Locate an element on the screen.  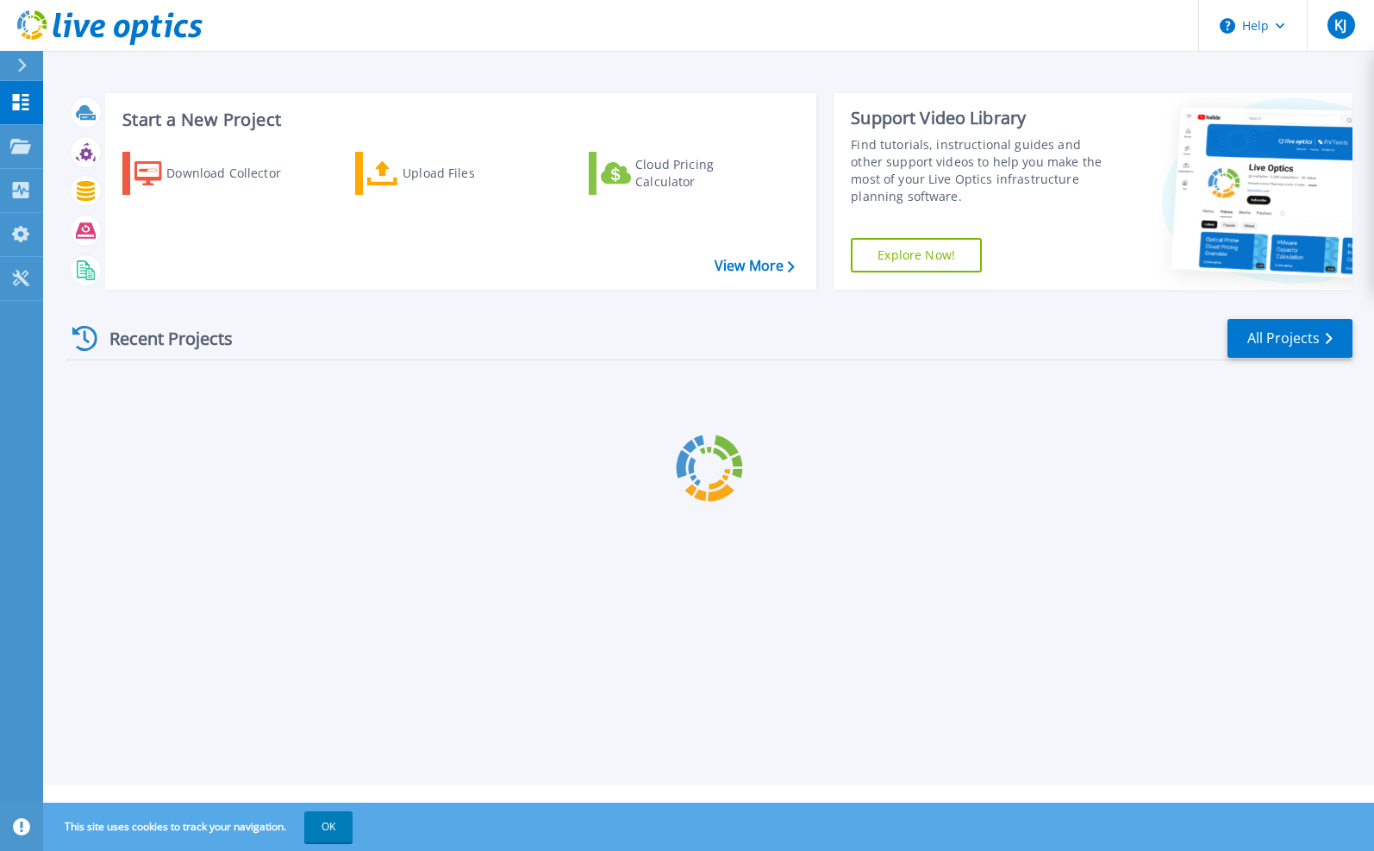
a: Cloud Pricing Calculator is located at coordinates (684, 173).